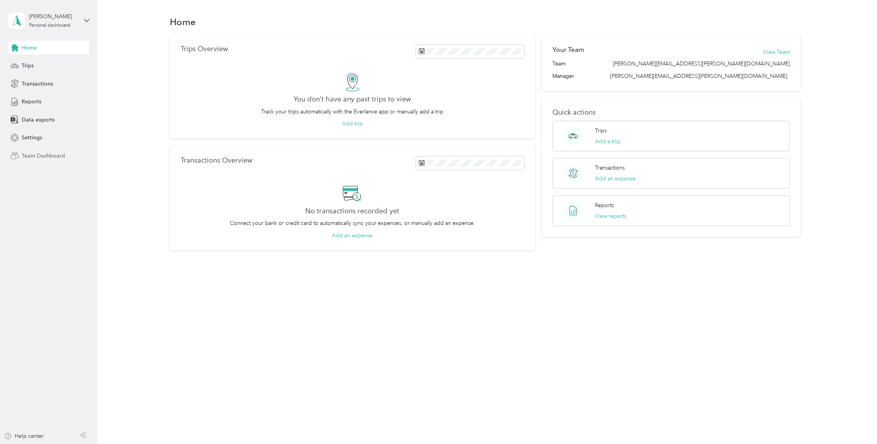  Describe the element at coordinates (776, 52) in the screenshot. I see `button: View Team` at that location.